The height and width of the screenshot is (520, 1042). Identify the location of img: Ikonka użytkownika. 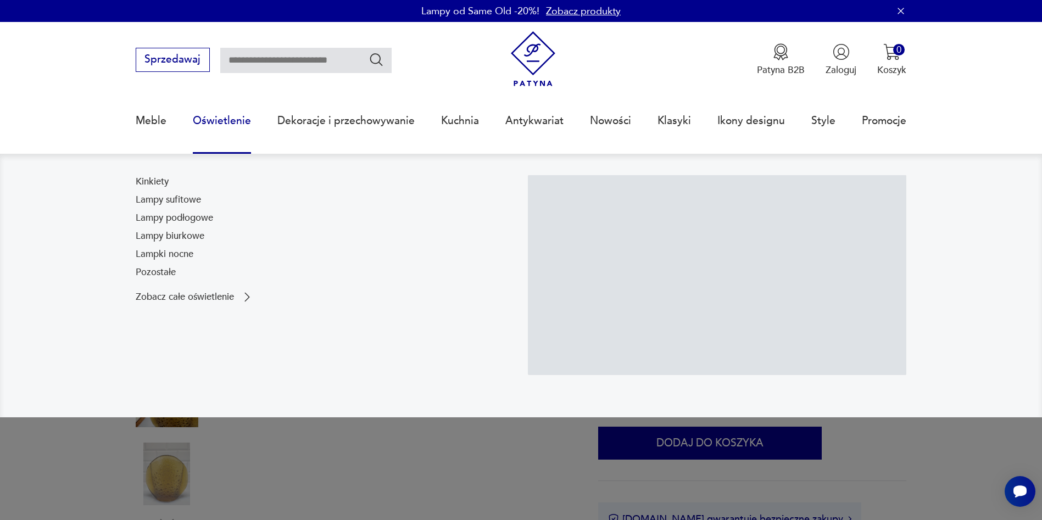
(841, 52).